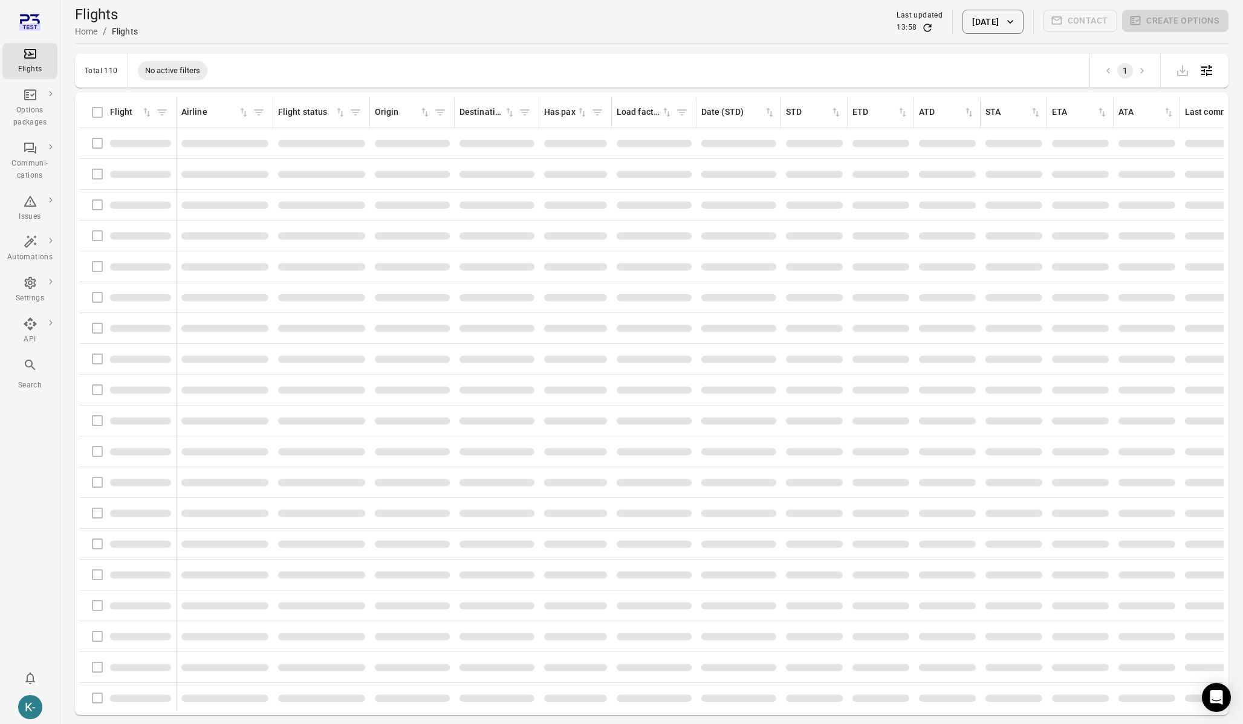  What do you see at coordinates (30, 374) in the screenshot?
I see `button: Search` at bounding box center [30, 374].